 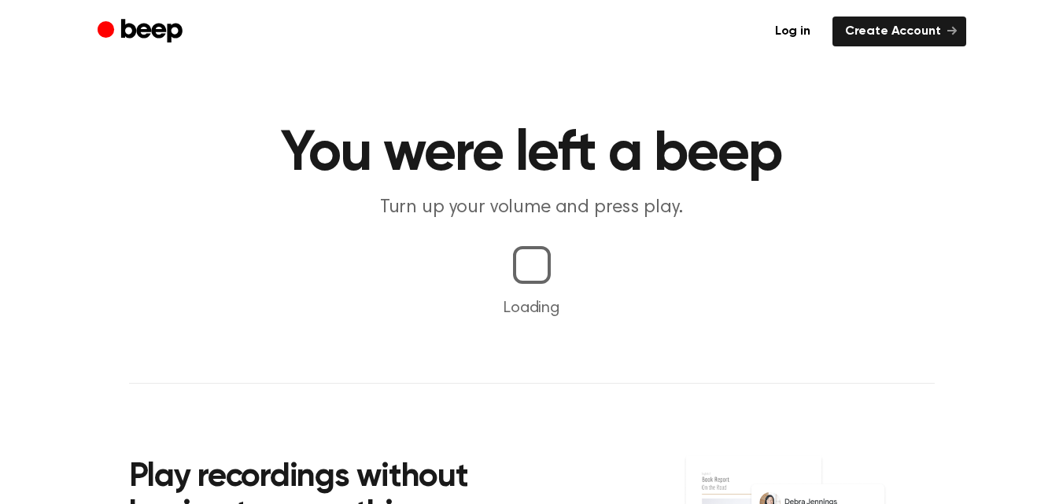 I want to click on a: Log in, so click(x=792, y=31).